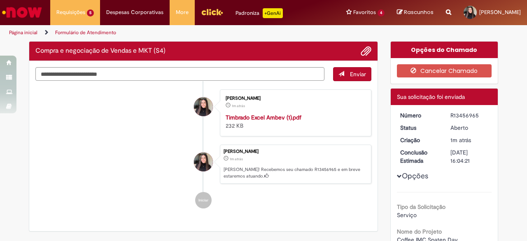 Image resolution: width=527 pixels, height=241 pixels. I want to click on span: 4, so click(381, 13).